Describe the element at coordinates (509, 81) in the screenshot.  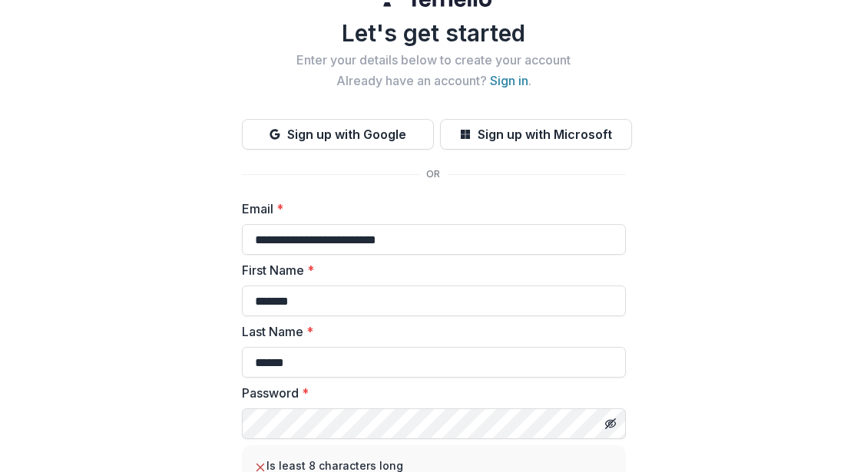
I see `a: Sign in` at that location.